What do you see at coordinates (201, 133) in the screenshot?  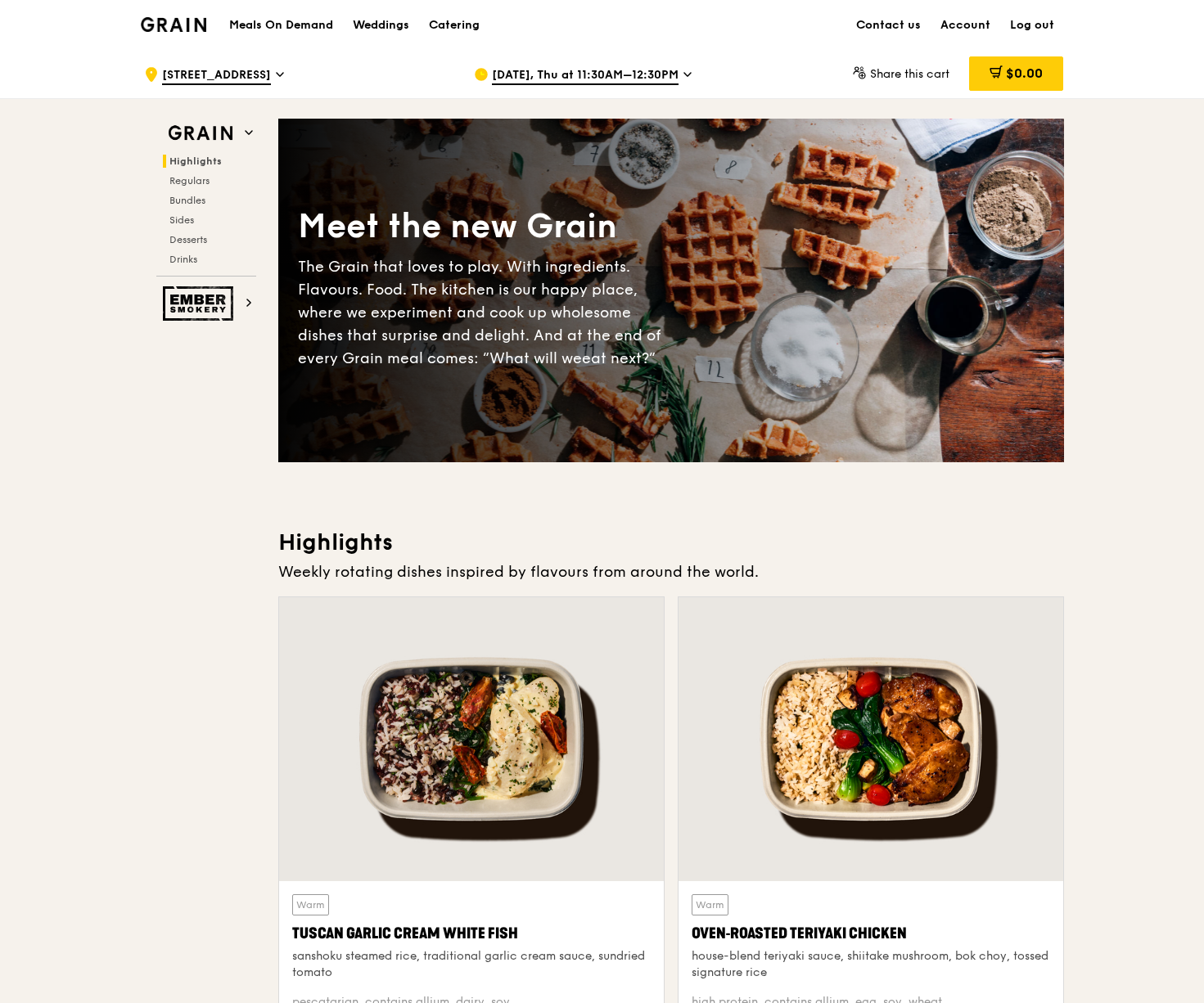 I see `img: Grain web logo` at bounding box center [201, 133].